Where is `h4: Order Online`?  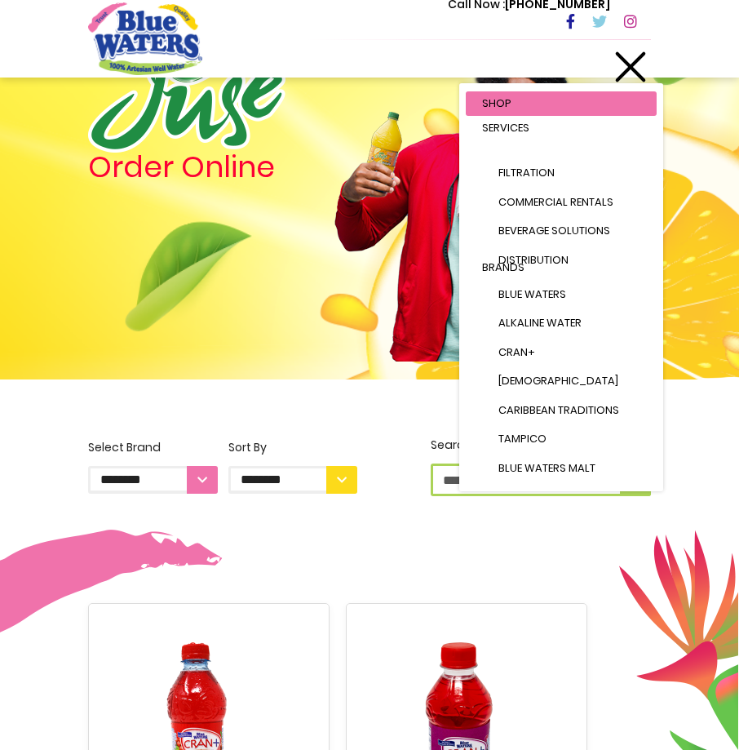
h4: Order Online is located at coordinates (198, 167).